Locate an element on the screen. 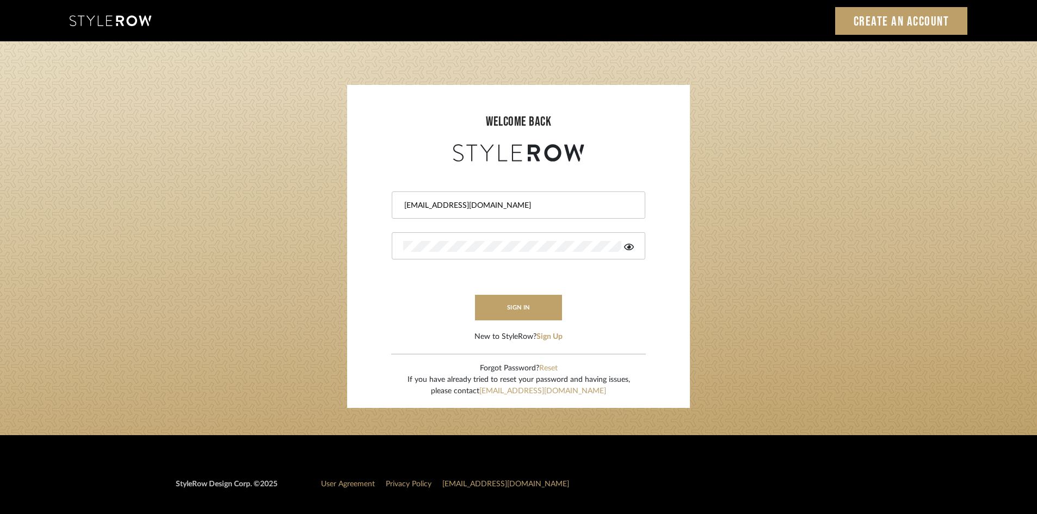 The height and width of the screenshot is (514, 1037). input: Email Address is located at coordinates (517, 206).